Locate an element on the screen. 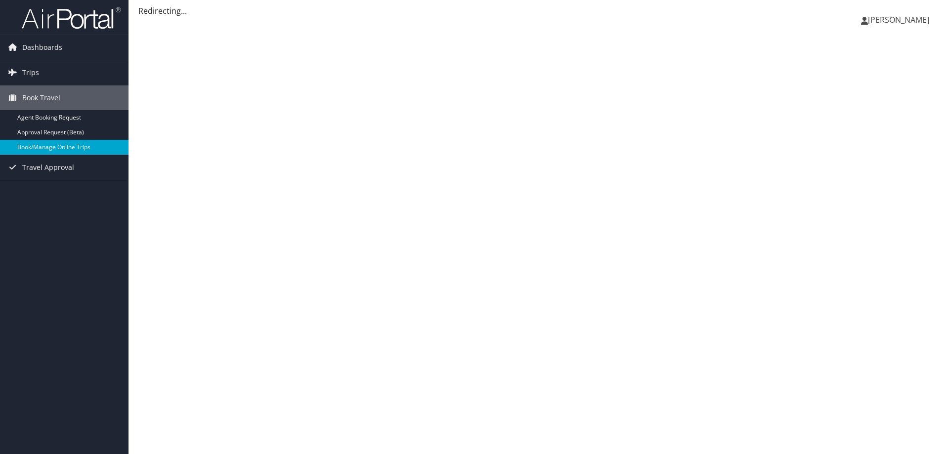 Image resolution: width=949 pixels, height=454 pixels. span: Dashboards is located at coordinates (42, 47).